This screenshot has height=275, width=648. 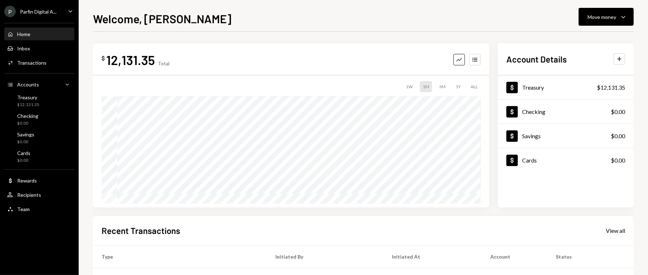 What do you see at coordinates (474, 87) in the screenshot?
I see `div: ALL` at bounding box center [474, 87].